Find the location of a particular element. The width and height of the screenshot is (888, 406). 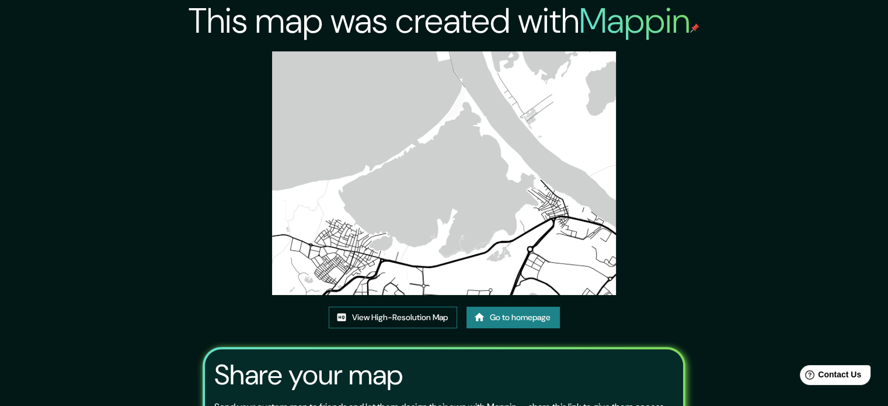

h3: Share your map is located at coordinates (308, 375).